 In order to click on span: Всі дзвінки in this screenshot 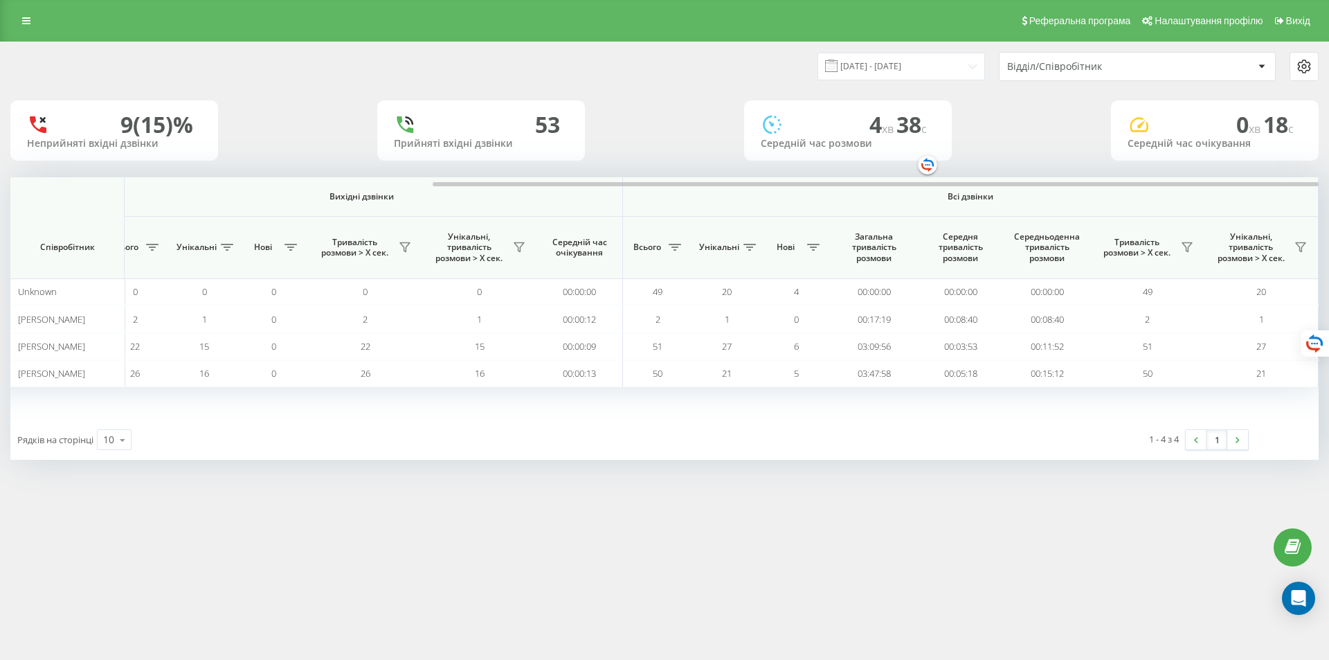, I will do `click(971, 197)`.